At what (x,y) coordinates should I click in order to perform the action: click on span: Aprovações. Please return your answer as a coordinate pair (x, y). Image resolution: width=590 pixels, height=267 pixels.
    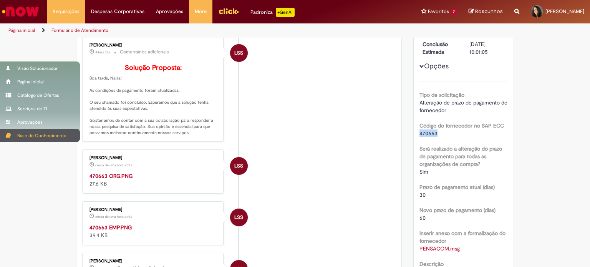
    Looking at the image, I should click on (169, 12).